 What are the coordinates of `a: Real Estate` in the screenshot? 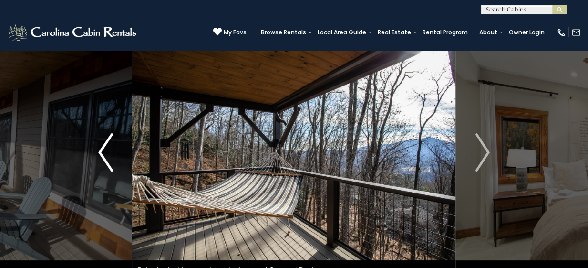 It's located at (394, 32).